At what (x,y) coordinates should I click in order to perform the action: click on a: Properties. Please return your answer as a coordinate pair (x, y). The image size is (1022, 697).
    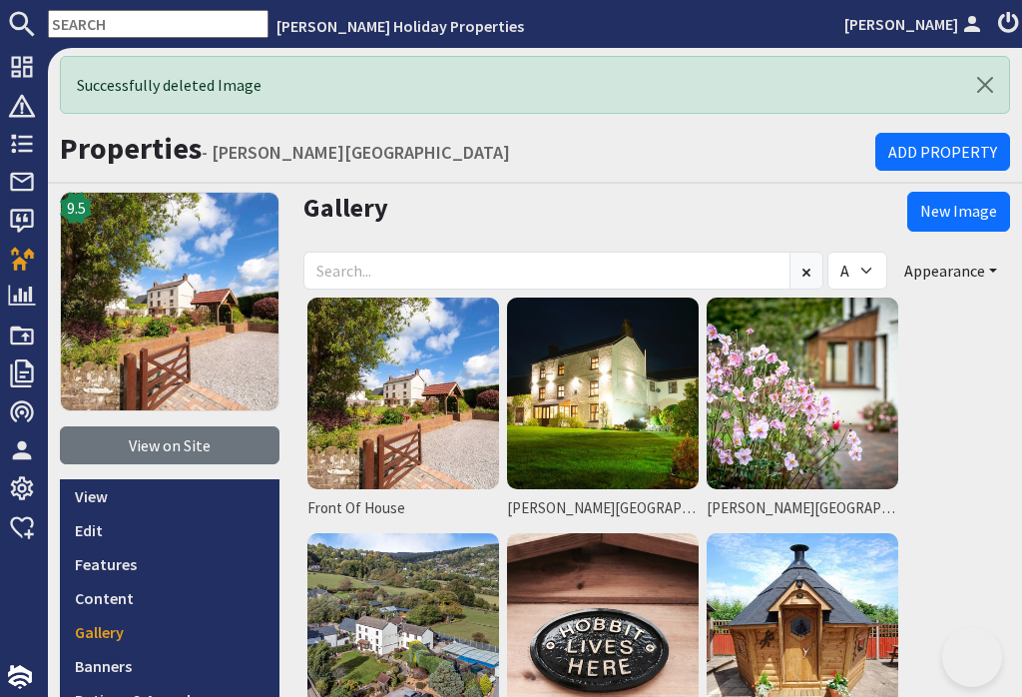
    Looking at the image, I should click on (131, 148).